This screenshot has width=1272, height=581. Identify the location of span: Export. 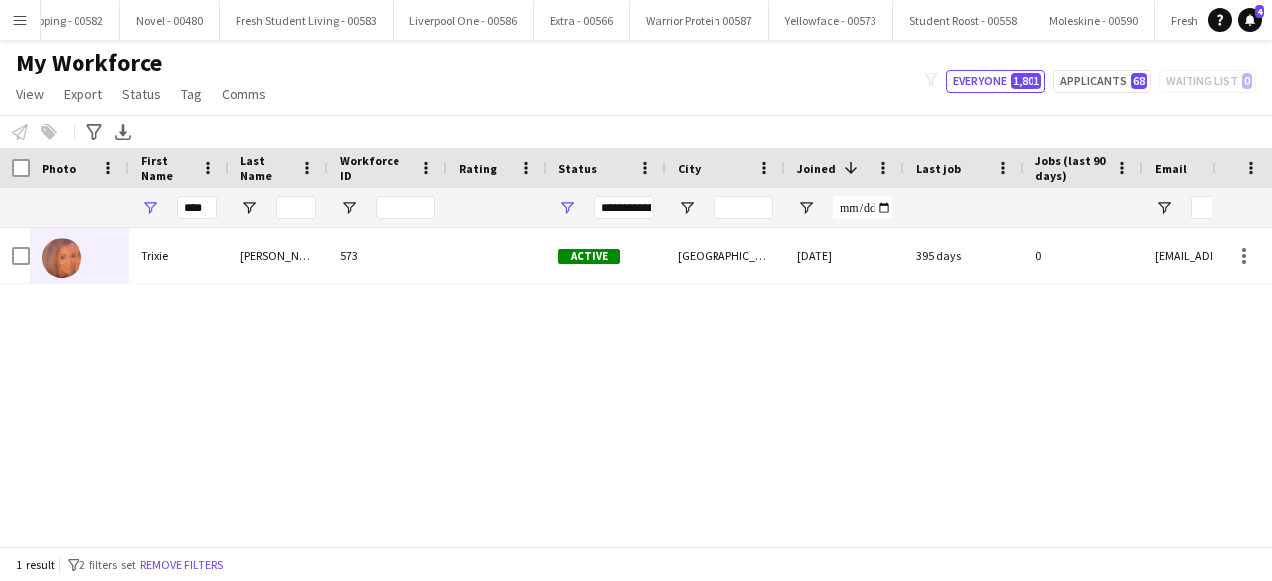
(82, 94).